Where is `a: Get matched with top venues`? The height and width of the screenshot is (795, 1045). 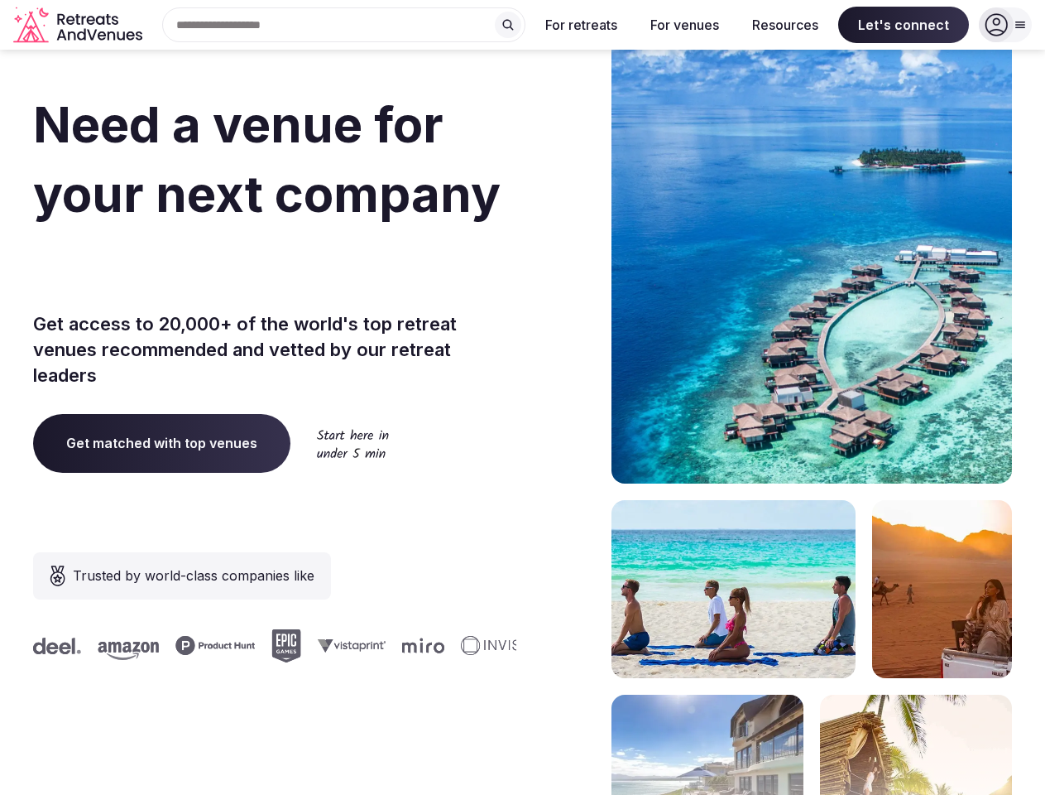 a: Get matched with top venues is located at coordinates (161, 443).